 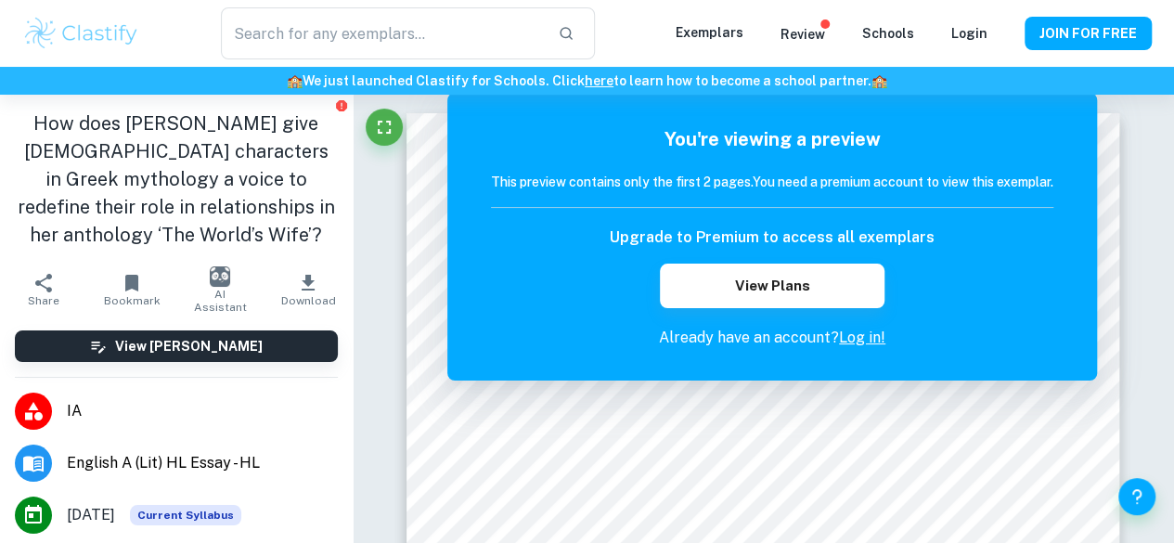 I want to click on span: Download, so click(x=308, y=301).